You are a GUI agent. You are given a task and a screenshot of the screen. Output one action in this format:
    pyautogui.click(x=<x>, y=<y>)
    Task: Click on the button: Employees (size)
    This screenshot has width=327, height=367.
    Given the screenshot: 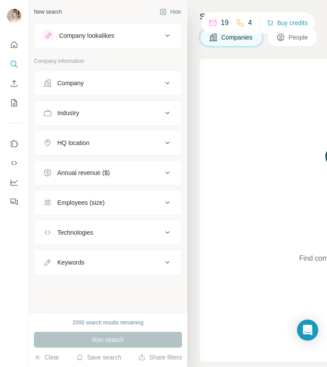 What is the action you would take?
    pyautogui.click(x=108, y=203)
    